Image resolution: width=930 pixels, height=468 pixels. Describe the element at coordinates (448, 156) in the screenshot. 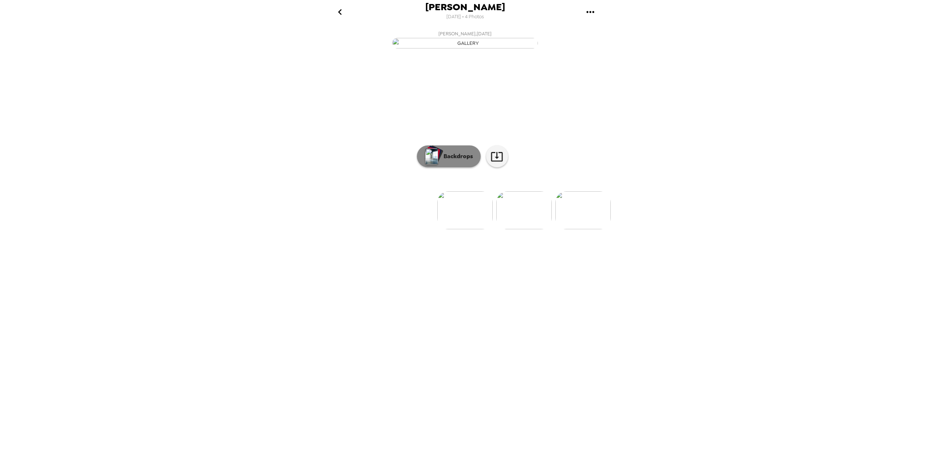

I see `button: Backdrops` at that location.